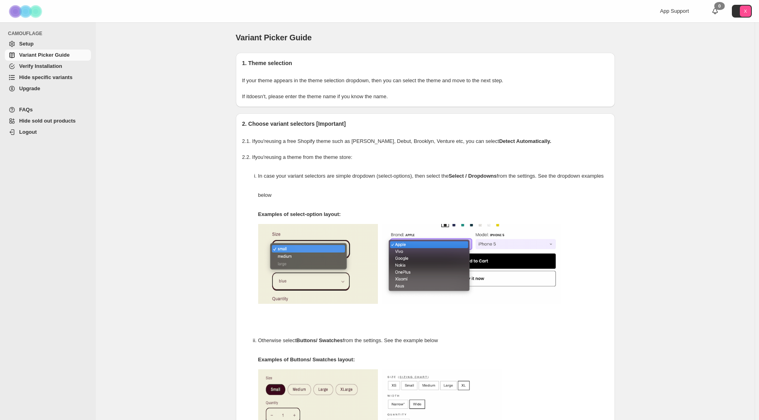  I want to click on span: Logout, so click(28, 132).